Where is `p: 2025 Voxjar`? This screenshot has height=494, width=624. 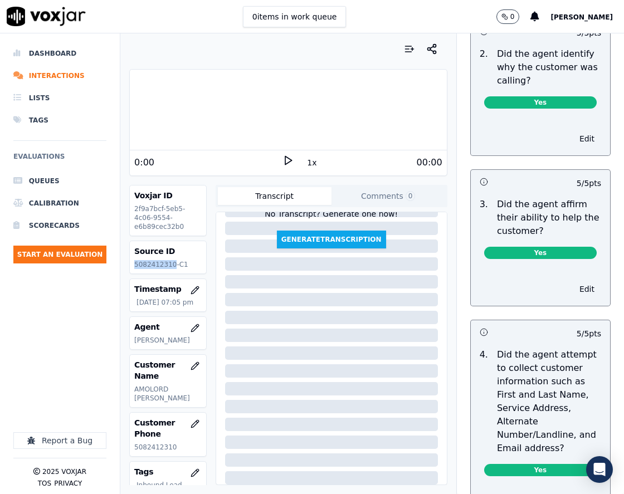 p: 2025 Voxjar is located at coordinates (64, 472).